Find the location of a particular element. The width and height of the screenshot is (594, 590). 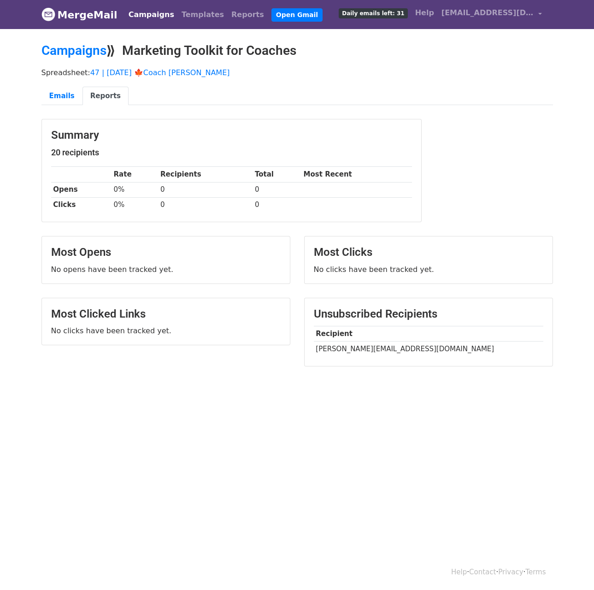

th: Total is located at coordinates (277, 174).